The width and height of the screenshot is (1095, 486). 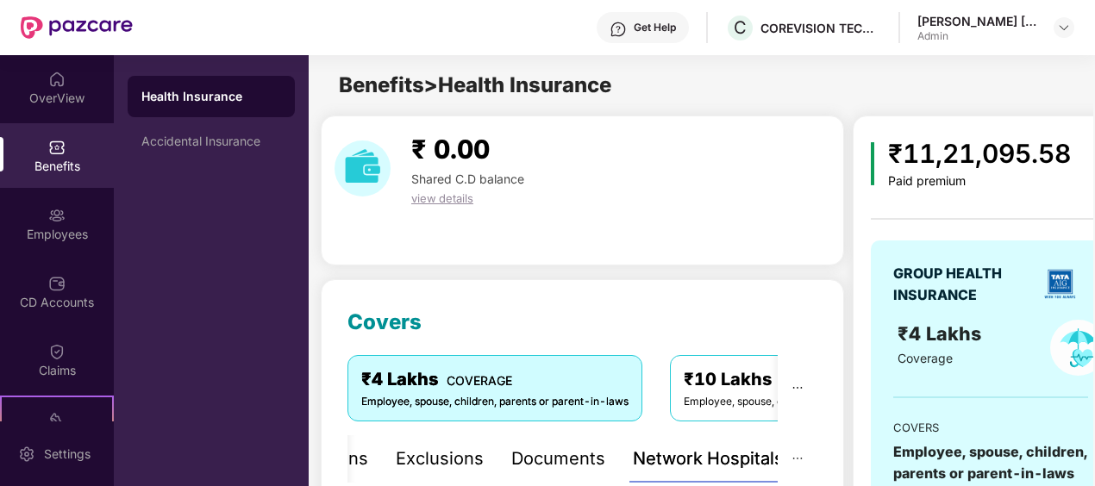 I want to click on div: ₹4 Lakhs, so click(x=495, y=379).